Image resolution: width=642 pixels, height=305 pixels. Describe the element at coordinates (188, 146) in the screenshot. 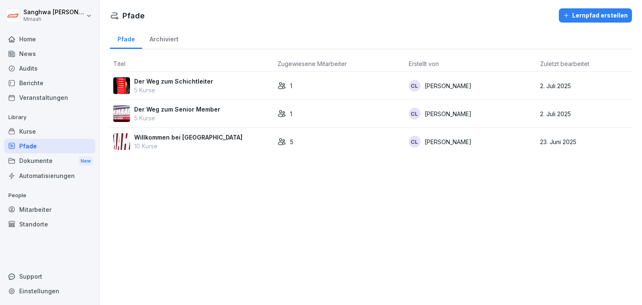

I see `p: 10 Kurse` at that location.